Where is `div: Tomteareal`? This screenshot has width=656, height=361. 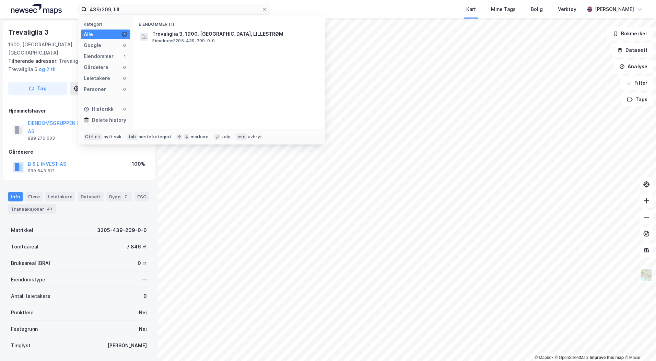
div: Tomteareal is located at coordinates (25, 247).